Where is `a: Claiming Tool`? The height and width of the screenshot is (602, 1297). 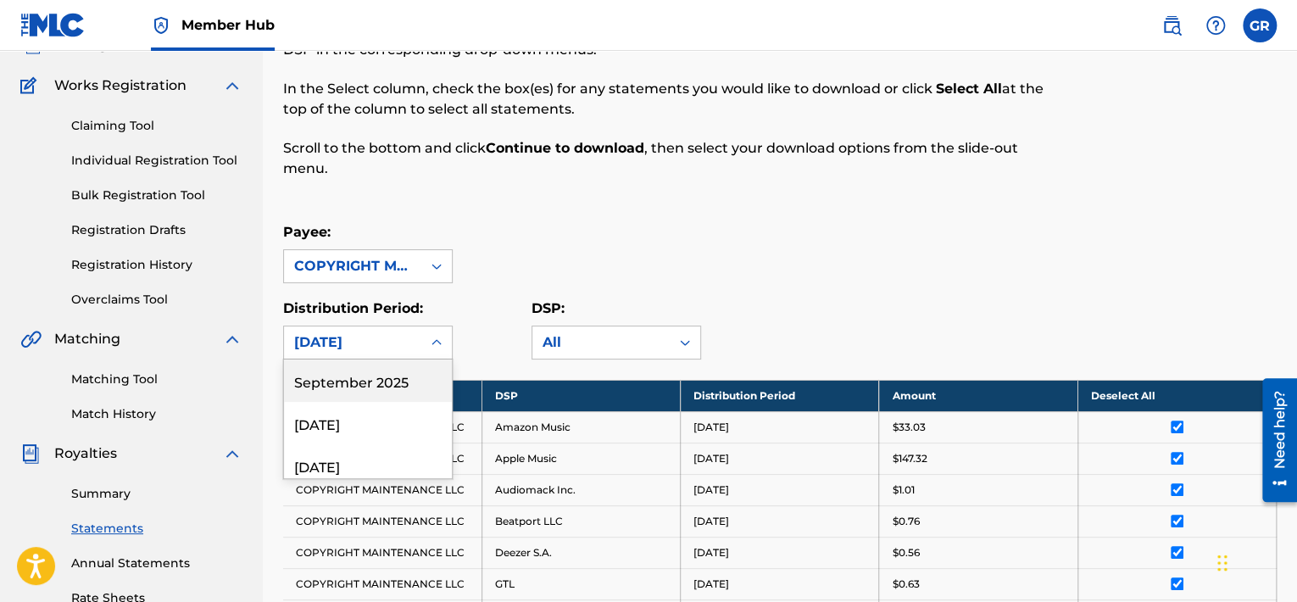
a: Claiming Tool is located at coordinates (157, 125).